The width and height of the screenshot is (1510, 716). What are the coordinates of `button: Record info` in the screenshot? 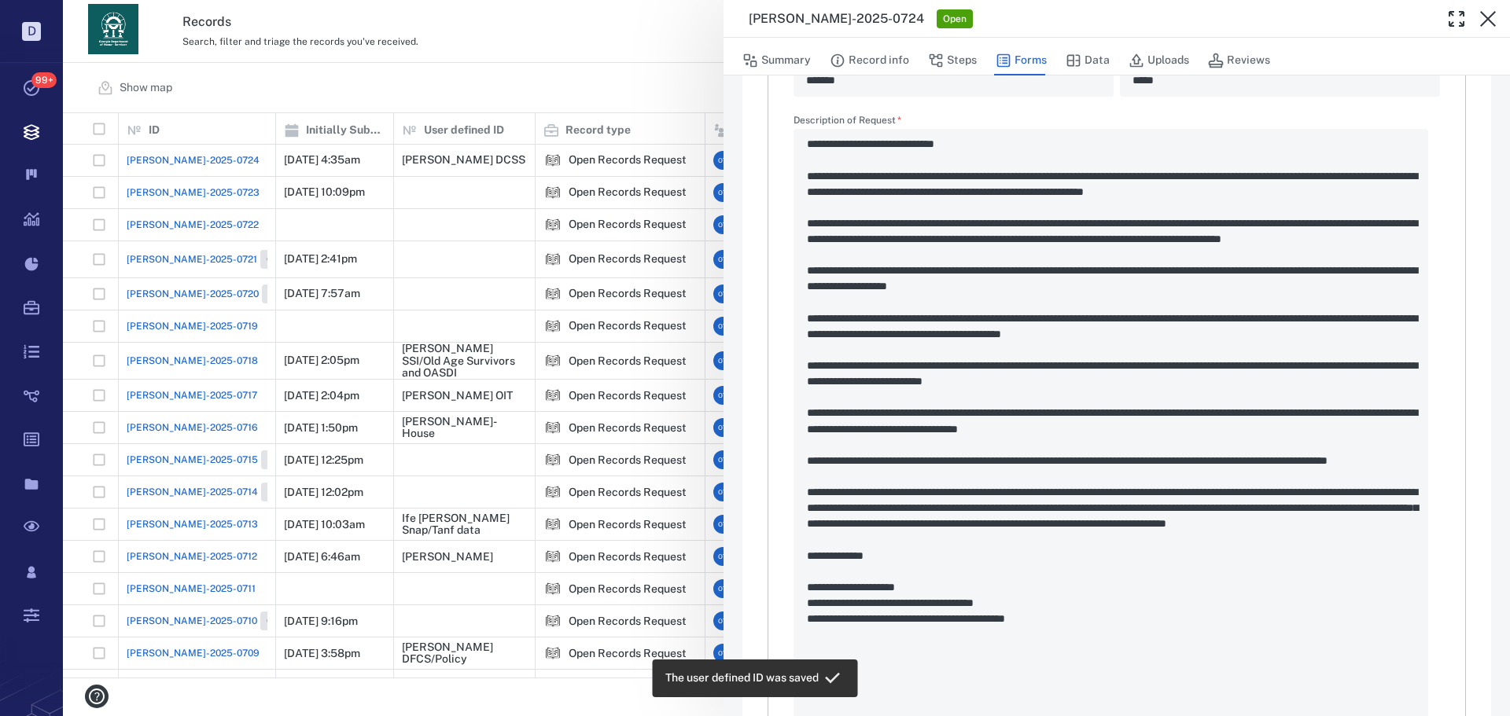 It's located at (869, 61).